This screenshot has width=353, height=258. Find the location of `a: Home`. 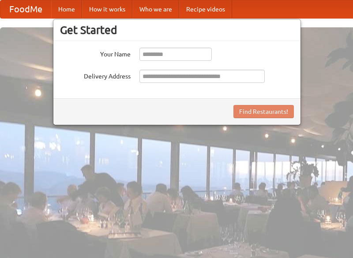

a: Home is located at coordinates (67, 9).